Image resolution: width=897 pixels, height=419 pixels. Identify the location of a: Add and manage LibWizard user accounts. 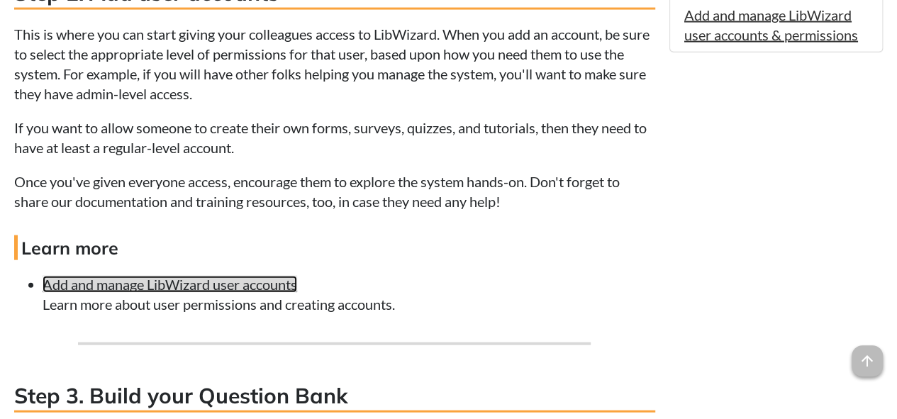
(169, 284).